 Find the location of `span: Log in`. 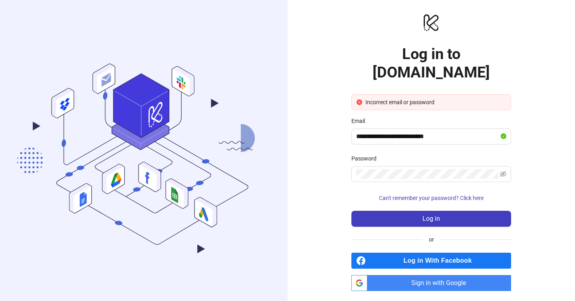

span: Log in is located at coordinates (431, 219).